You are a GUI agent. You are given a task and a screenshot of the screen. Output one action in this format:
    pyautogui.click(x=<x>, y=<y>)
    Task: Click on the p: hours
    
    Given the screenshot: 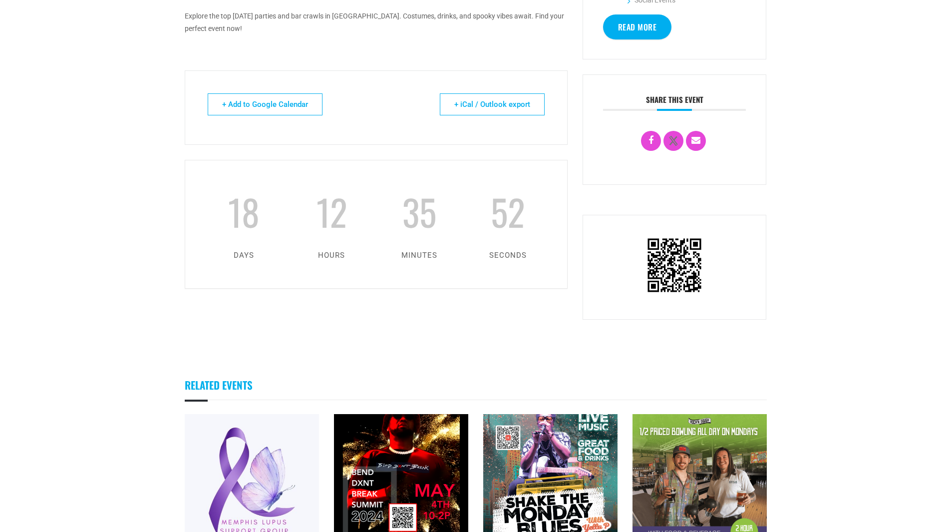 What is the action you would take?
    pyautogui.click(x=331, y=255)
    